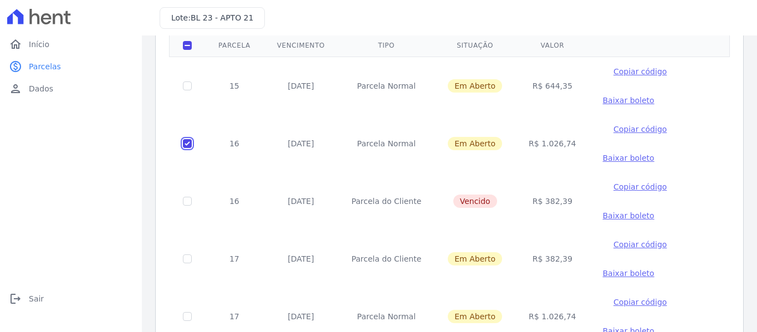  Describe the element at coordinates (222, 18) in the screenshot. I see `span: BL 23 - APTO 21` at that location.